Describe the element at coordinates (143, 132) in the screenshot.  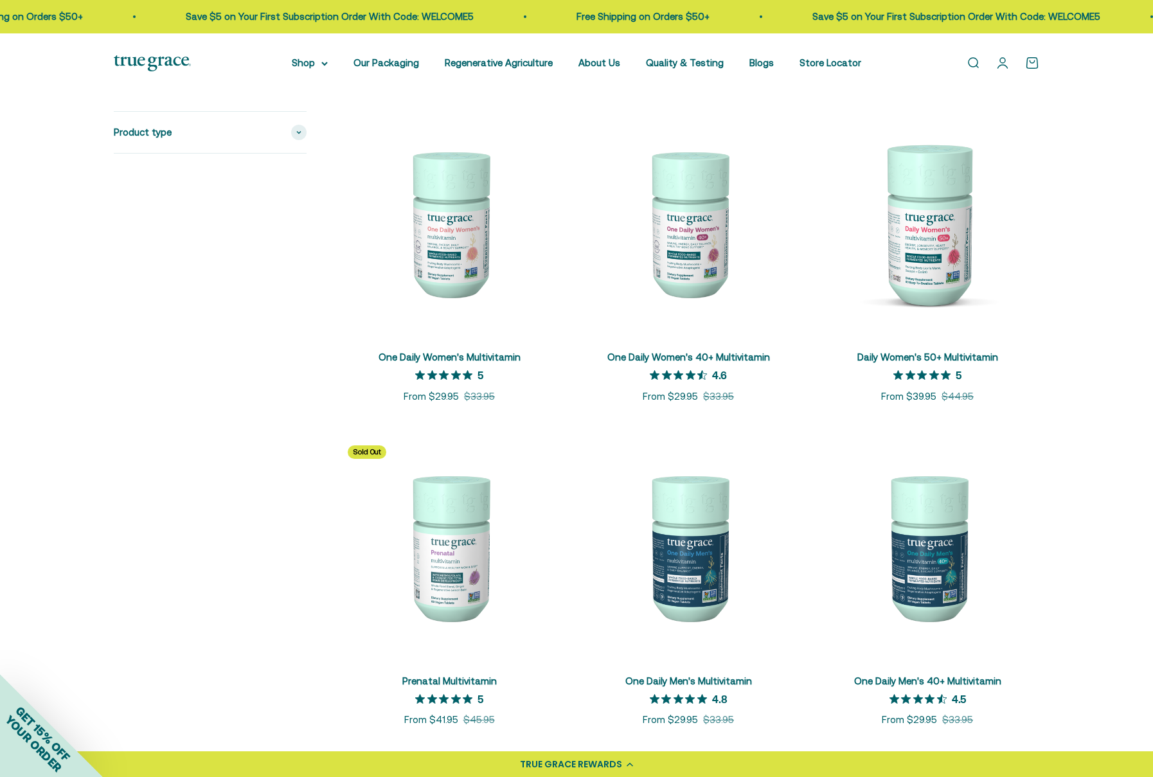
I see `span: Product type` at that location.